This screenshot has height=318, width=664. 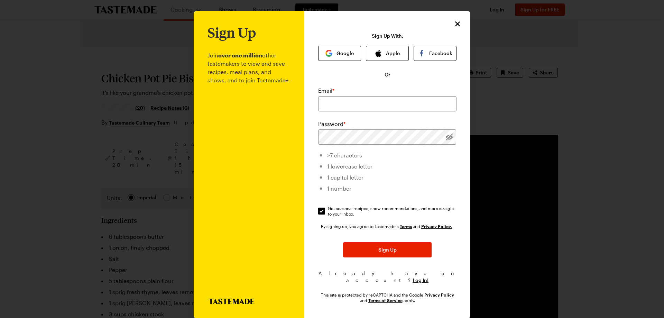 What do you see at coordinates (332, 124) in the screenshot?
I see `label: Password` at bounding box center [332, 124].